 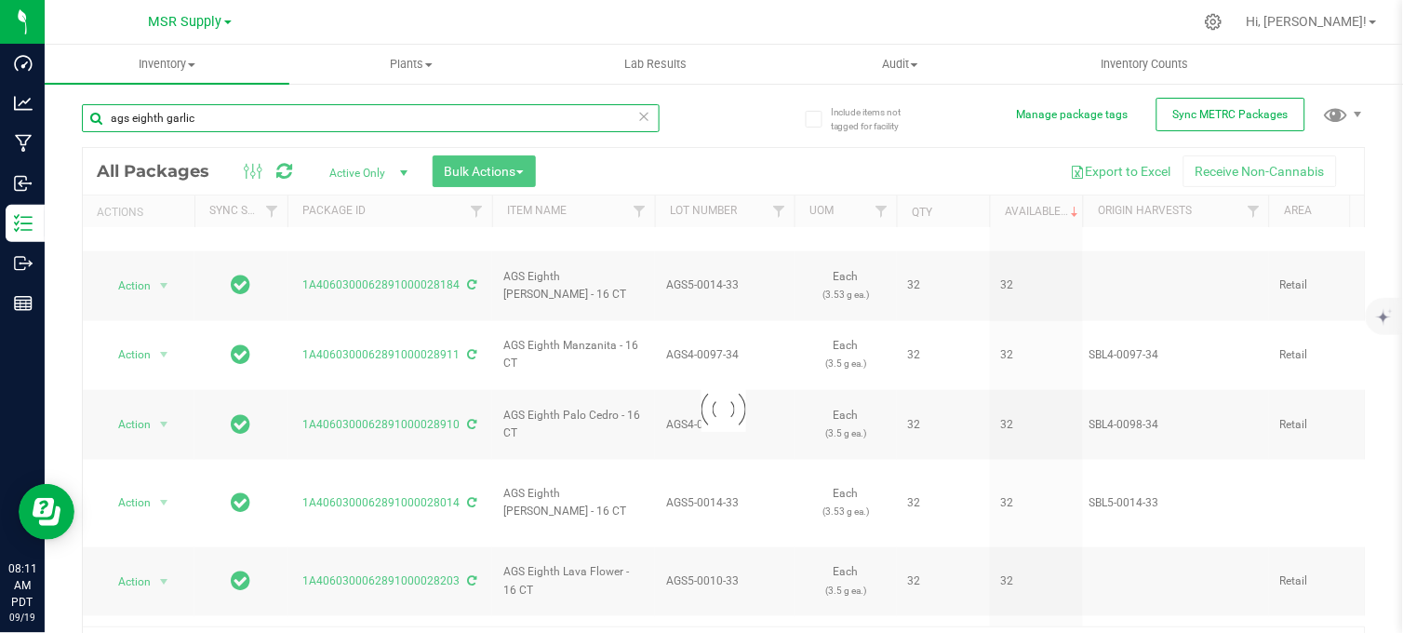 What do you see at coordinates (1145, 64) in the screenshot?
I see `a: Inventory Counts` at bounding box center [1145, 64].